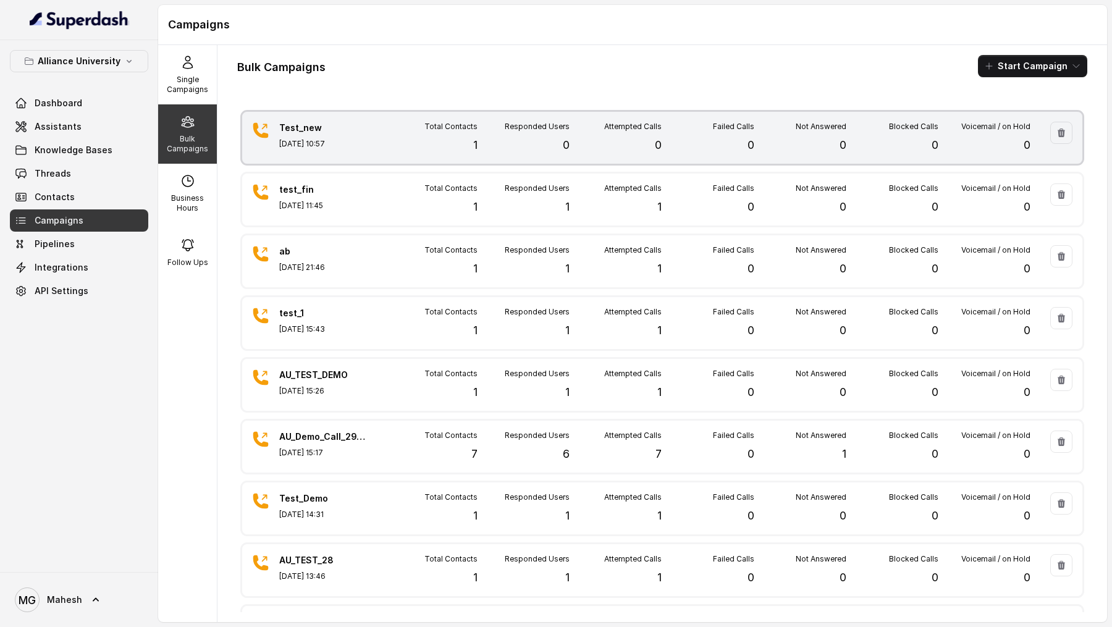 This screenshot has height=627, width=1112. Describe the element at coordinates (64, 600) in the screenshot. I see `span: Mahesh` at that location.